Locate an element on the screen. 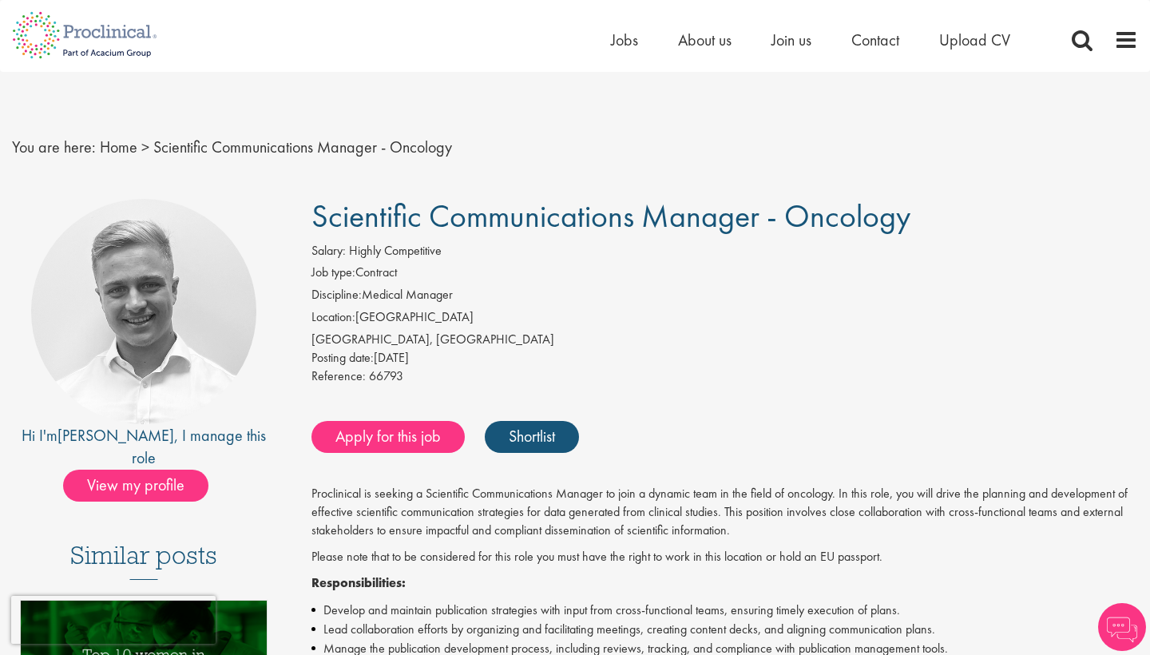 Image resolution: width=1150 pixels, height=655 pixels. strong: Responsibilities: is located at coordinates (359, 582).